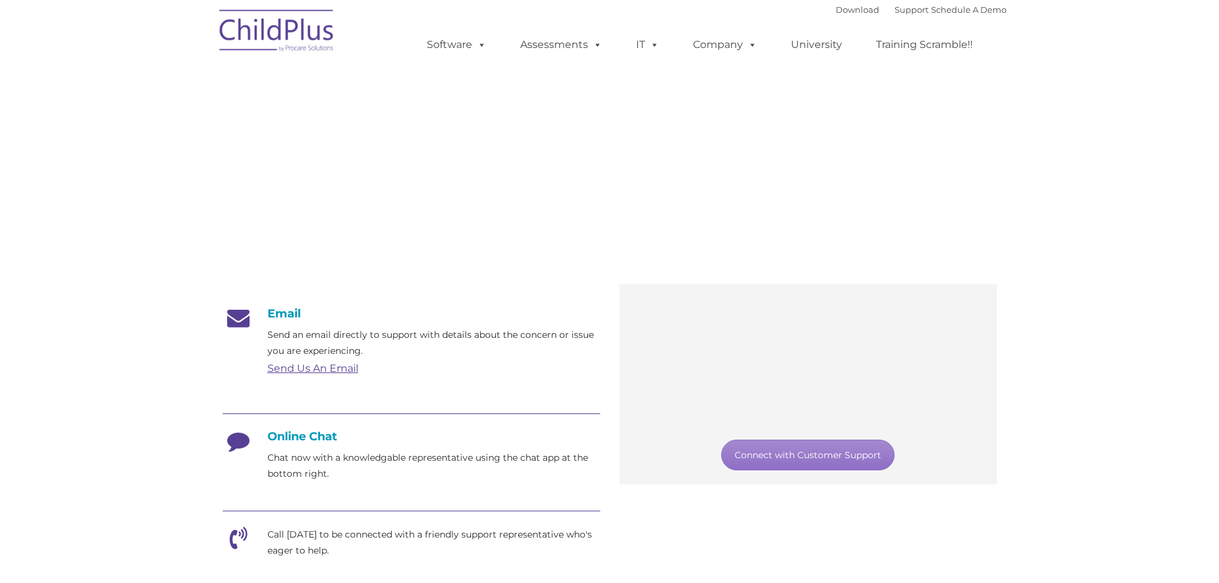 This screenshot has height=583, width=1219. Describe the element at coordinates (313, 368) in the screenshot. I see `a: Send Us An Email` at that location.